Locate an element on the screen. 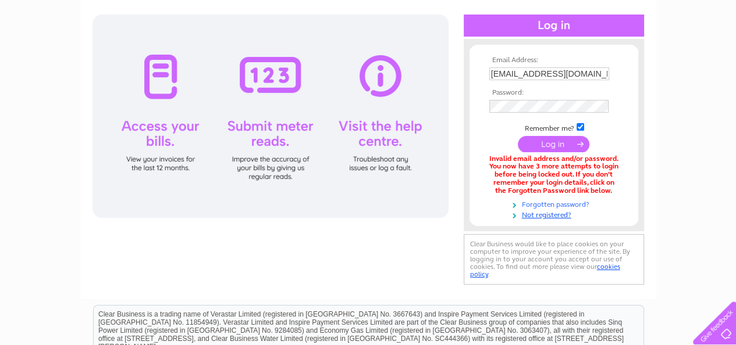  div: Invalid email address and/or password. You now have 3 more attempts to login before being locked ... is located at coordinates (554, 175).